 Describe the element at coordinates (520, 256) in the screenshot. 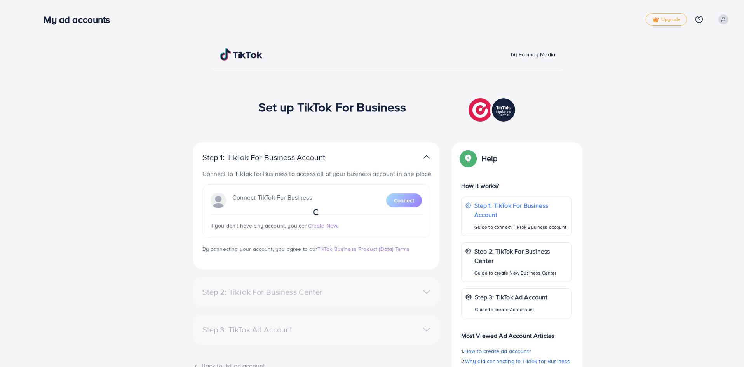

I see `p: Step 2: TikTok For Business Center` at that location.